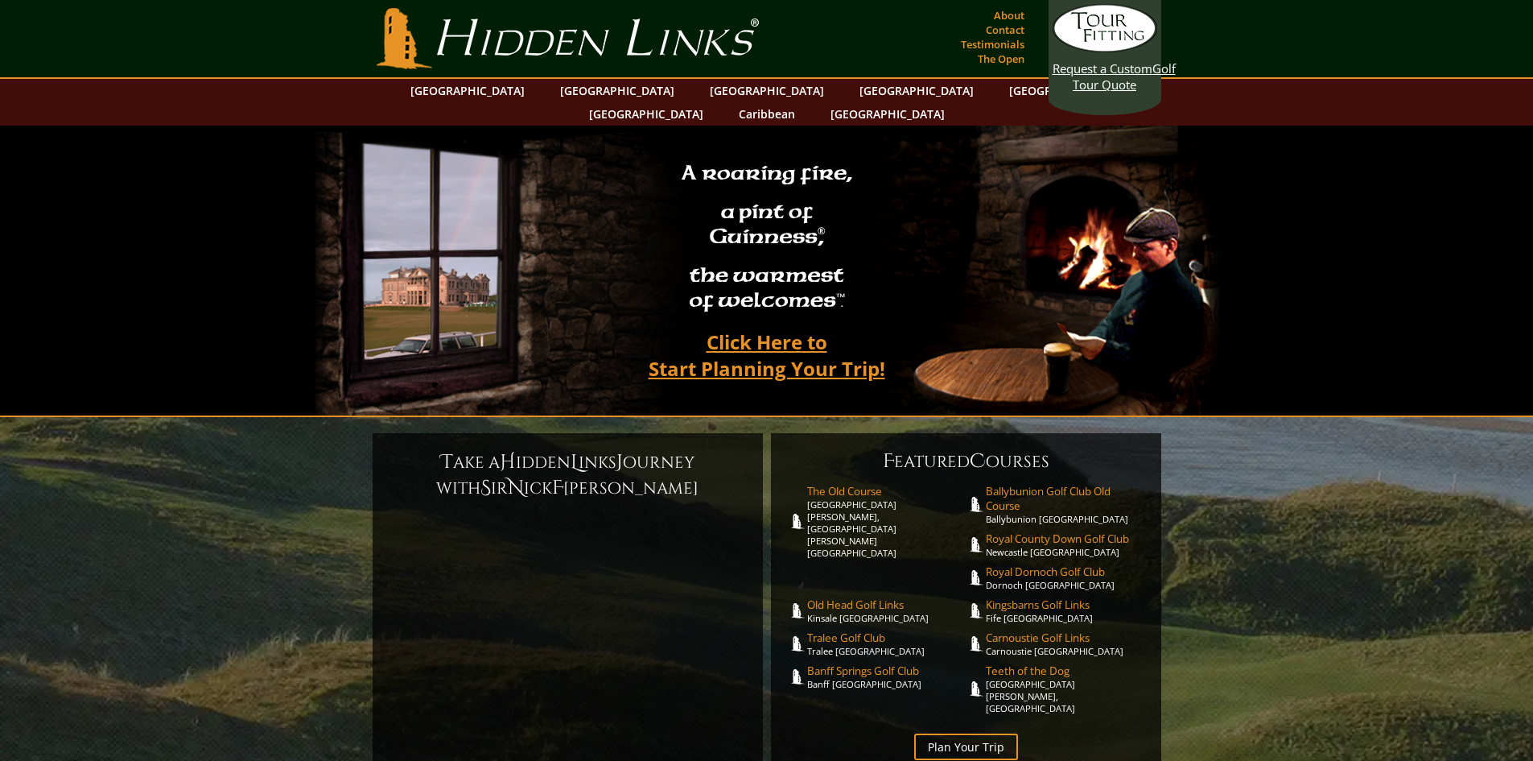 The image size is (1533, 761). What do you see at coordinates (1105, 48) in the screenshot?
I see `a: Request a CustomGolf Tour Quote` at bounding box center [1105, 48].